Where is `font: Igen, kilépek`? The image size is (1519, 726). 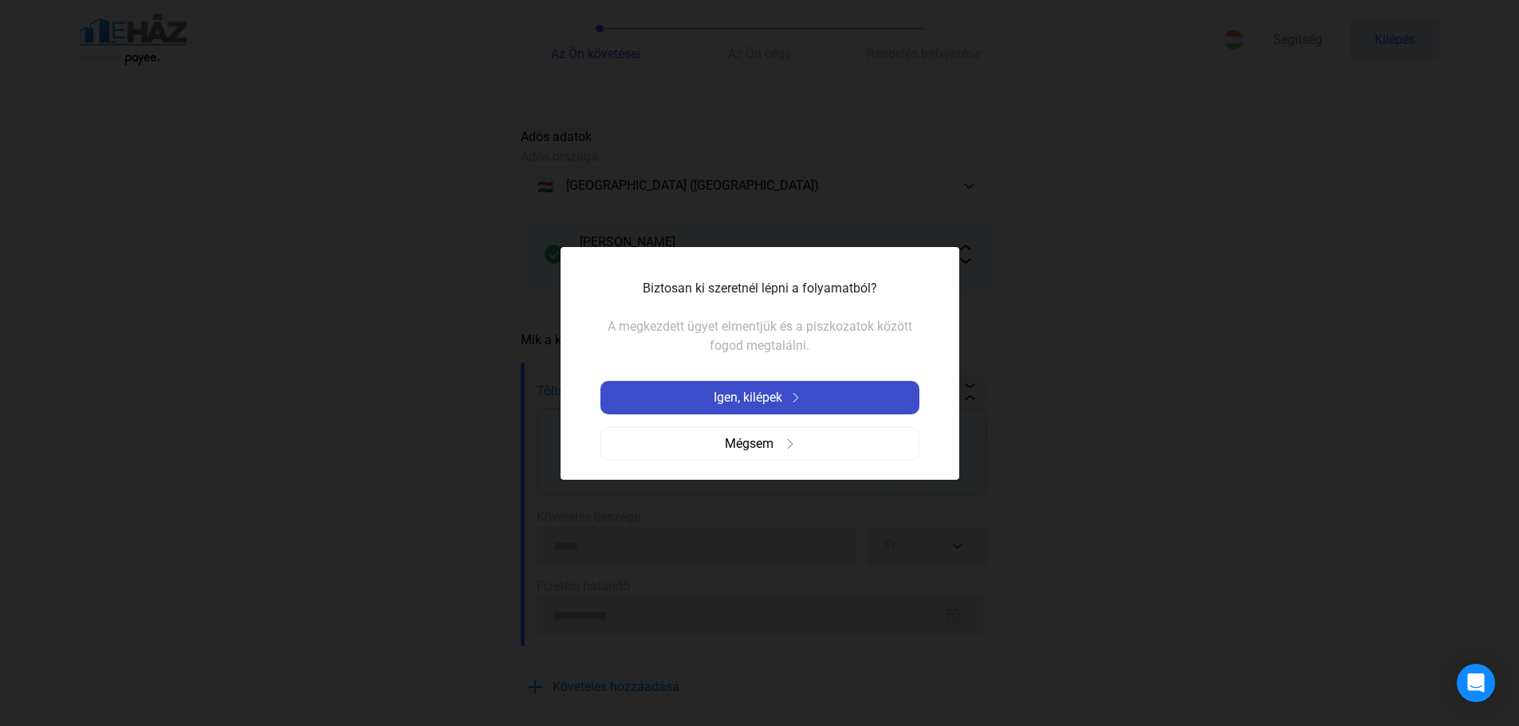
font: Igen, kilépek is located at coordinates (748, 397).